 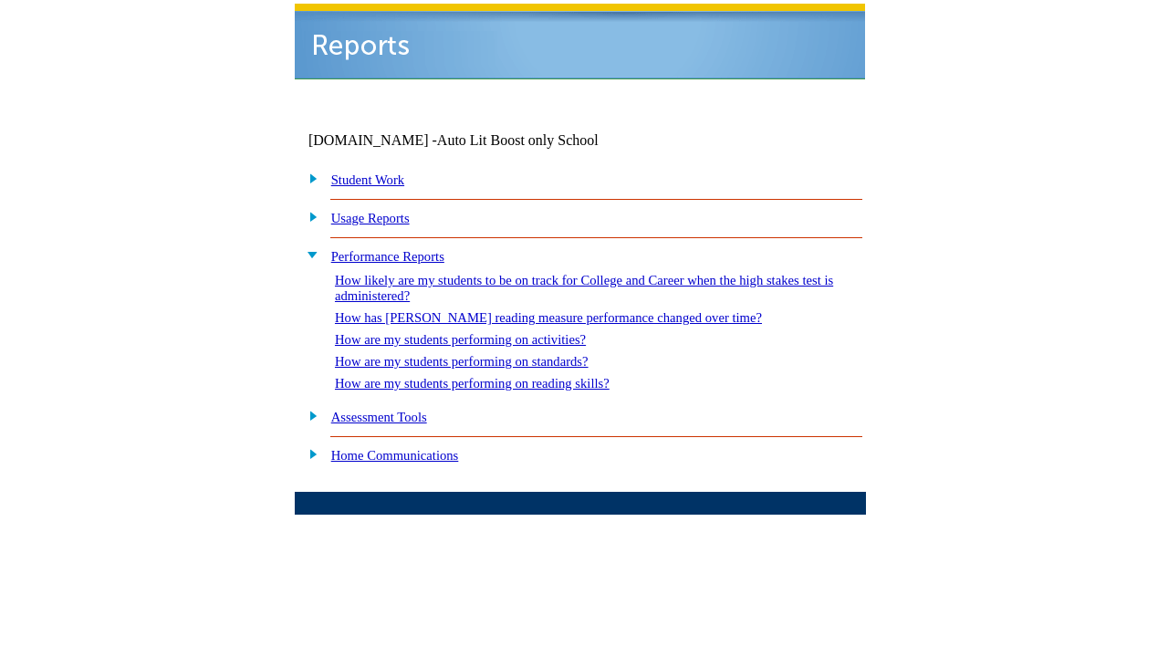 I want to click on a: Student Work, so click(x=368, y=180).